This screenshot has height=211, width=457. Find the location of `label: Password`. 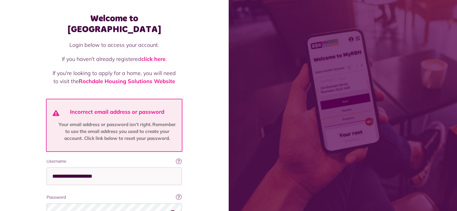

label: Password is located at coordinates (114, 197).